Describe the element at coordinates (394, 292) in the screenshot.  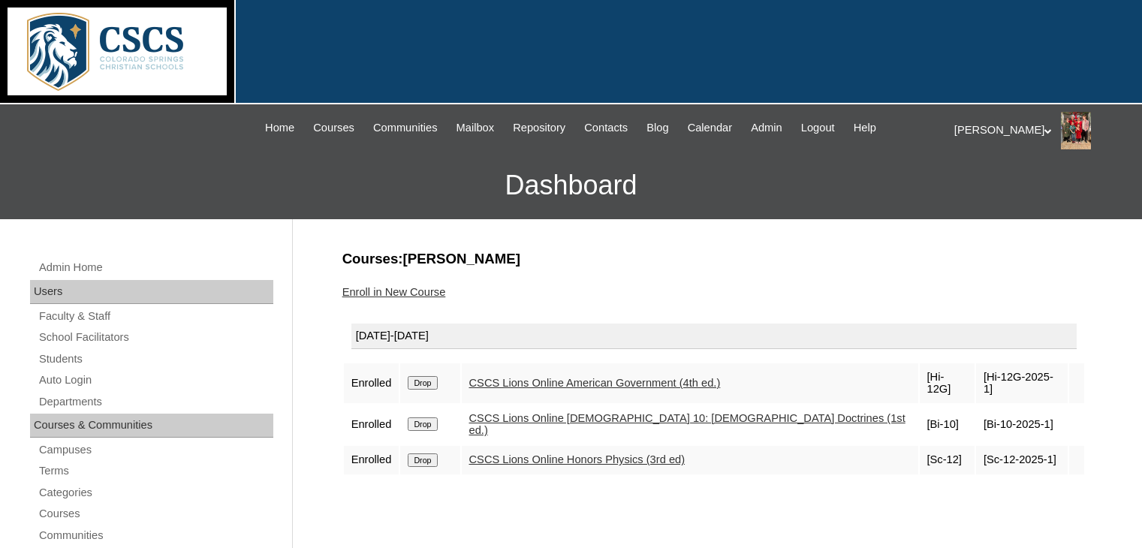
I see `a: Enroll in New Course` at that location.